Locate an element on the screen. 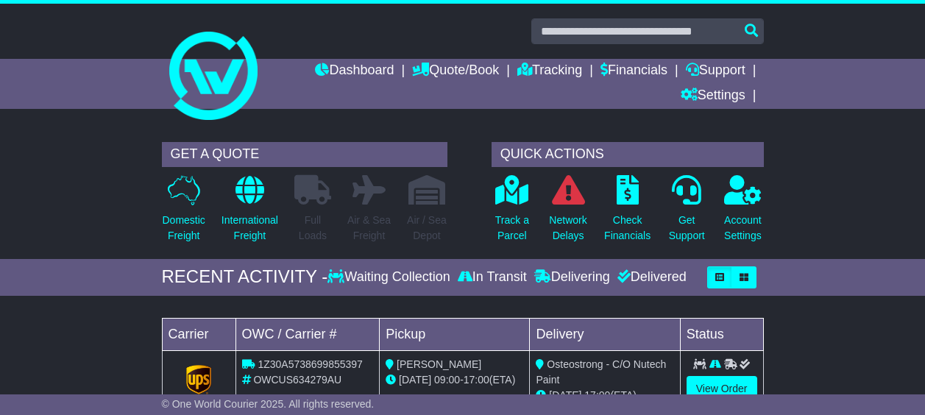  span: 1Z30A5738699855397 is located at coordinates (310, 364).